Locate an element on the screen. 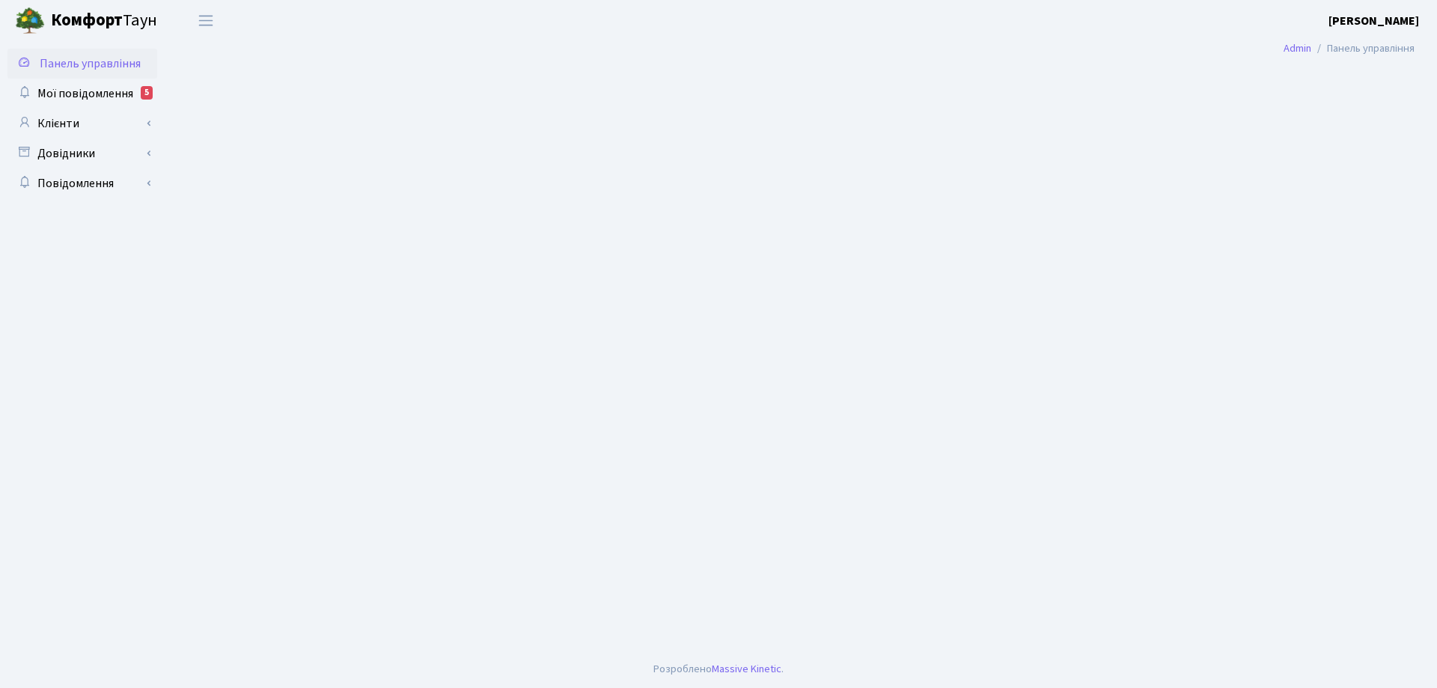 This screenshot has width=1437, height=688. span: Панель управління is located at coordinates (90, 64).